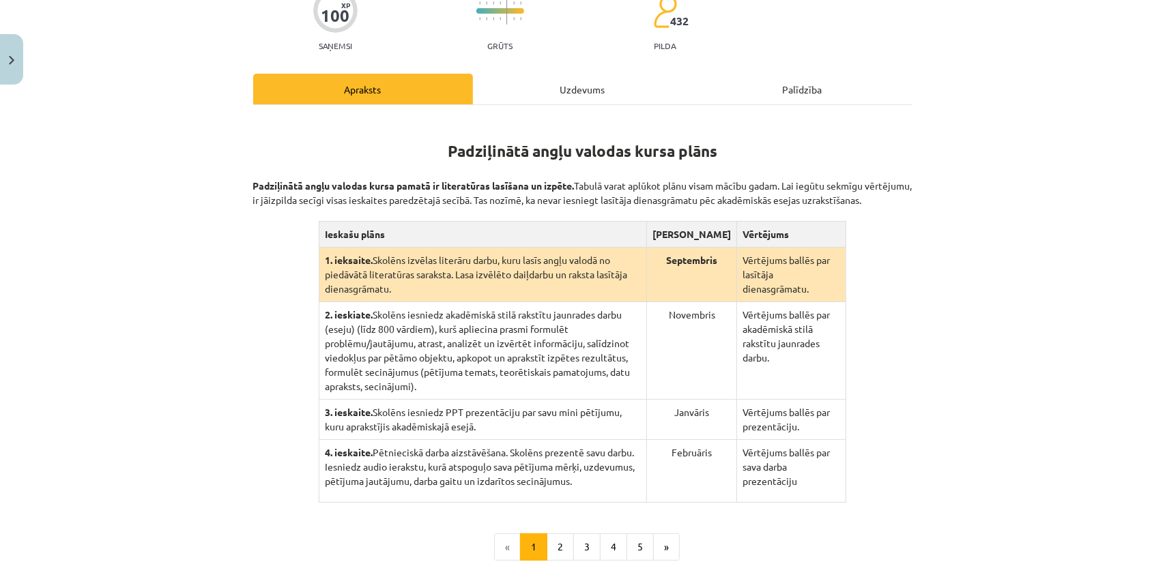  What do you see at coordinates (640, 547) in the screenshot?
I see `button: 5` at bounding box center [640, 547].